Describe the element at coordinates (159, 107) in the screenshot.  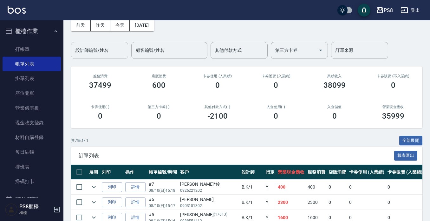
I see `h2: 第三方卡券(-)` at that location.